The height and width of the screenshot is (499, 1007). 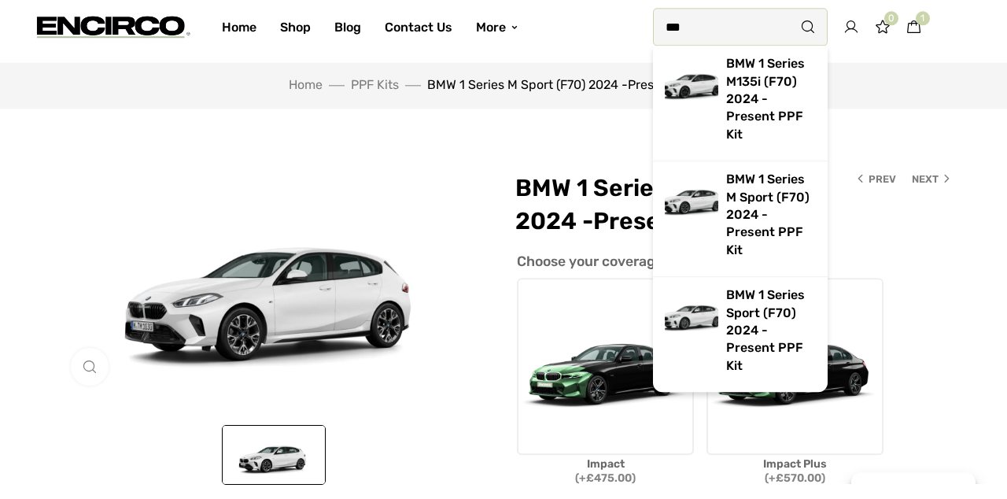 I want to click on span: 0, so click(x=891, y=33).